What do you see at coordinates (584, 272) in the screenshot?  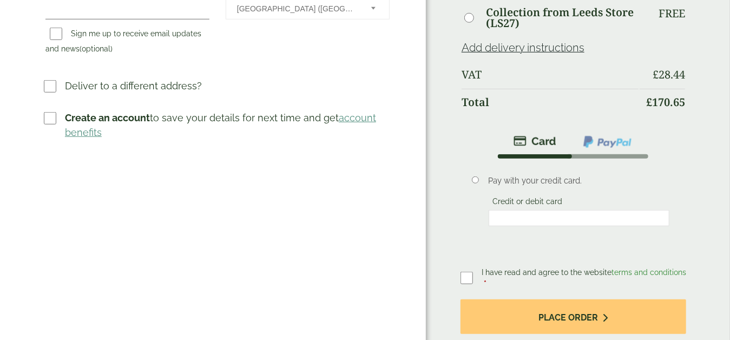 I see `span: I have read and agree to the website` at bounding box center [584, 272].